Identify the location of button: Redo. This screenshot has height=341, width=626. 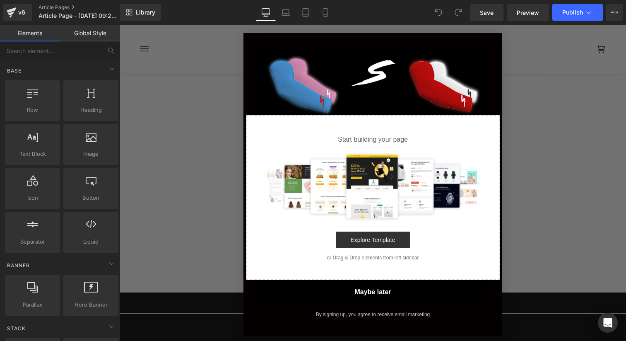
(458, 12).